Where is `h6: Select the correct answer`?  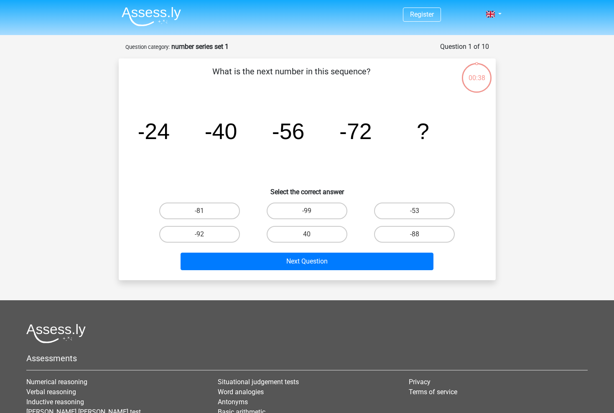 h6: Select the correct answer is located at coordinates (307, 188).